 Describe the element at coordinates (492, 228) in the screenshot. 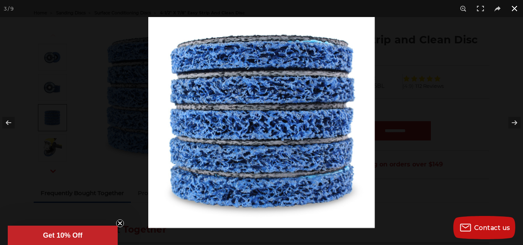

I see `span: Contact us` at that location.